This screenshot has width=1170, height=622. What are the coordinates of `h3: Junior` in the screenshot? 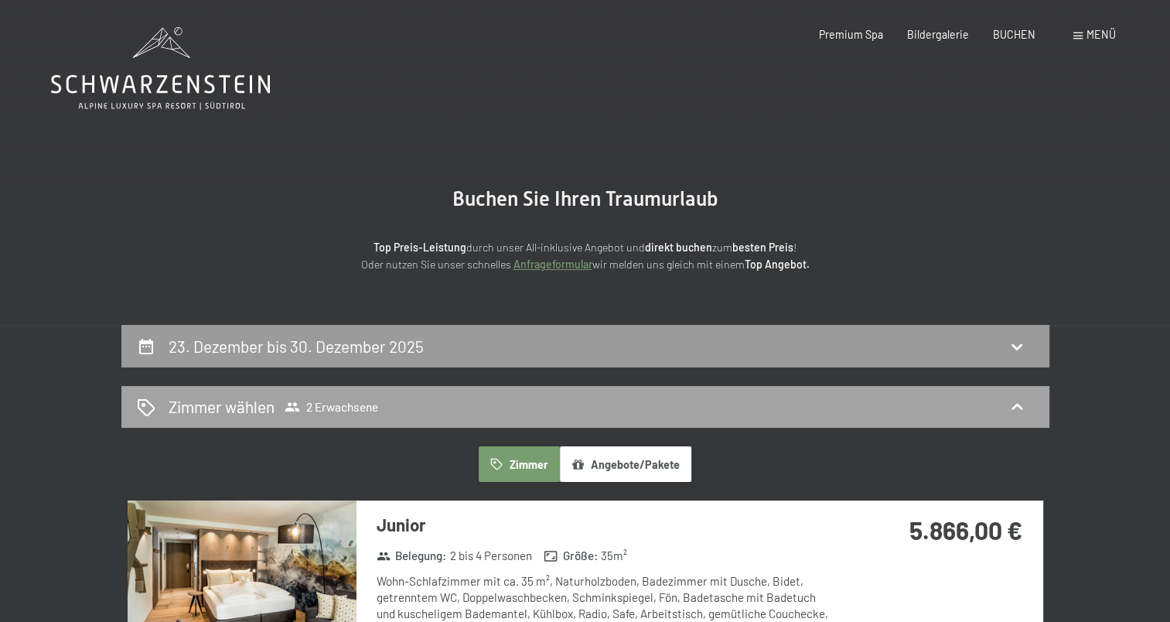 It's located at (606, 524).